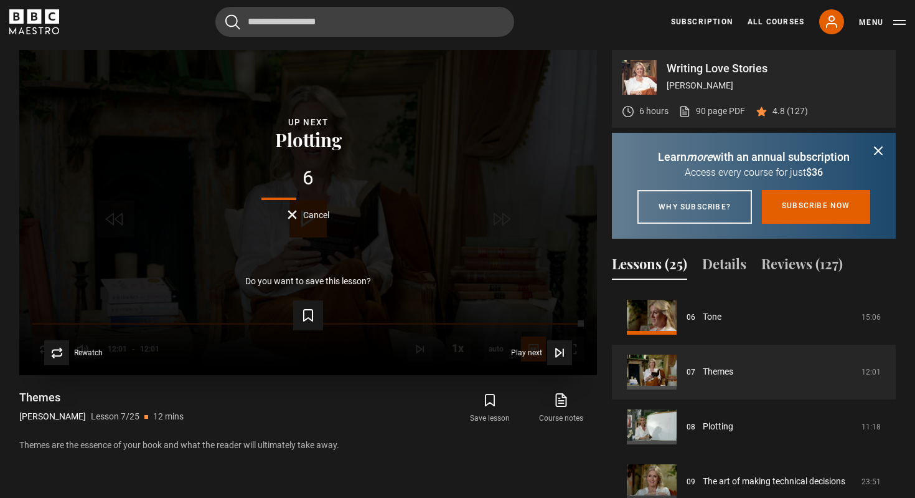 The width and height of the screenshot is (915, 498). Describe the element at coordinates (308, 178) in the screenshot. I see `div: 6` at that location.